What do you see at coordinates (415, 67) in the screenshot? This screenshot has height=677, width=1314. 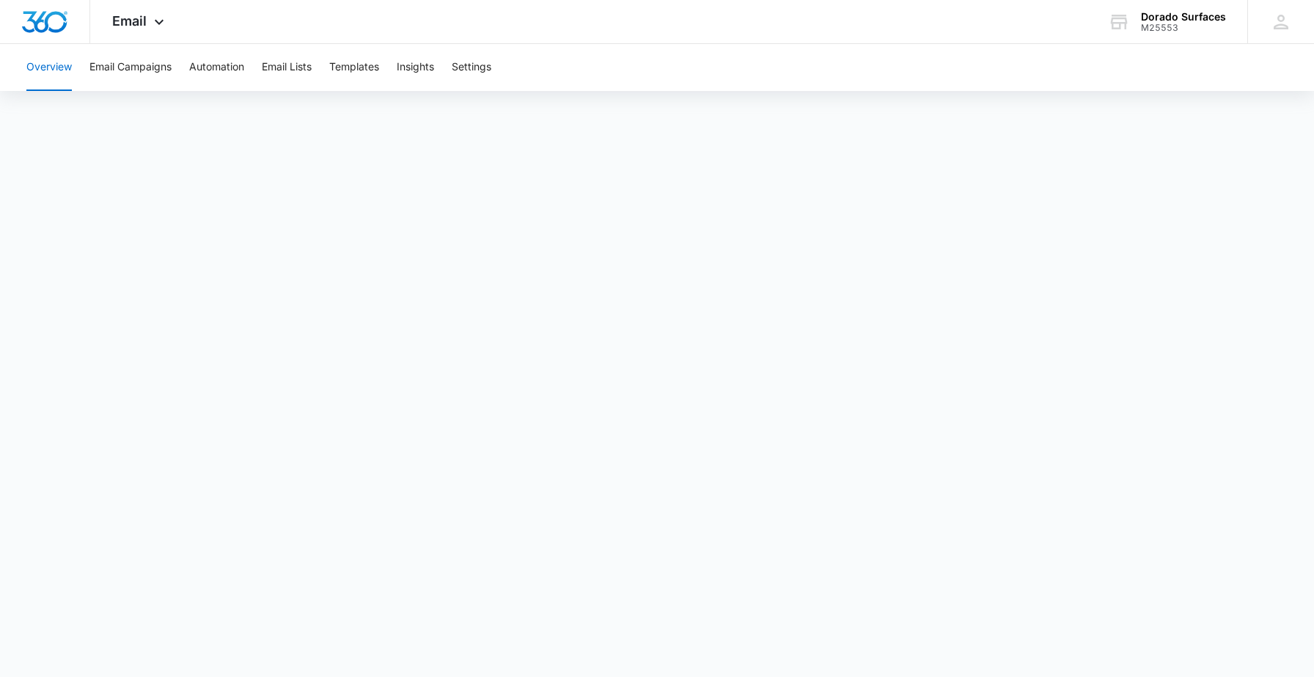 I see `button: Insights` at bounding box center [415, 67].